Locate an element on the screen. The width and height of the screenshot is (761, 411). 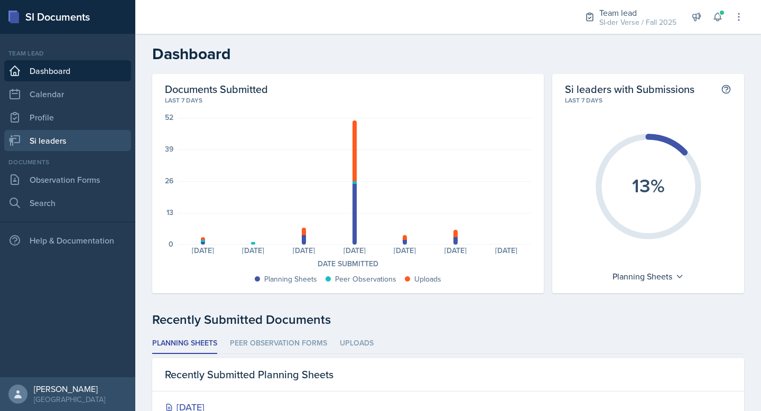
a: Dashboard is located at coordinates (68, 71).